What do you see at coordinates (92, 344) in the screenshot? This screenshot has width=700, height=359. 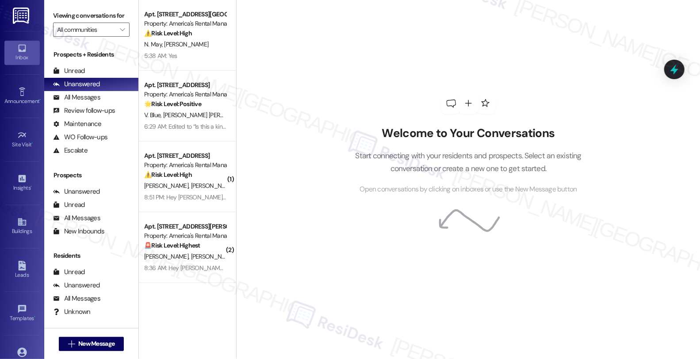 I see `button: New Message` at bounding box center [92, 344].